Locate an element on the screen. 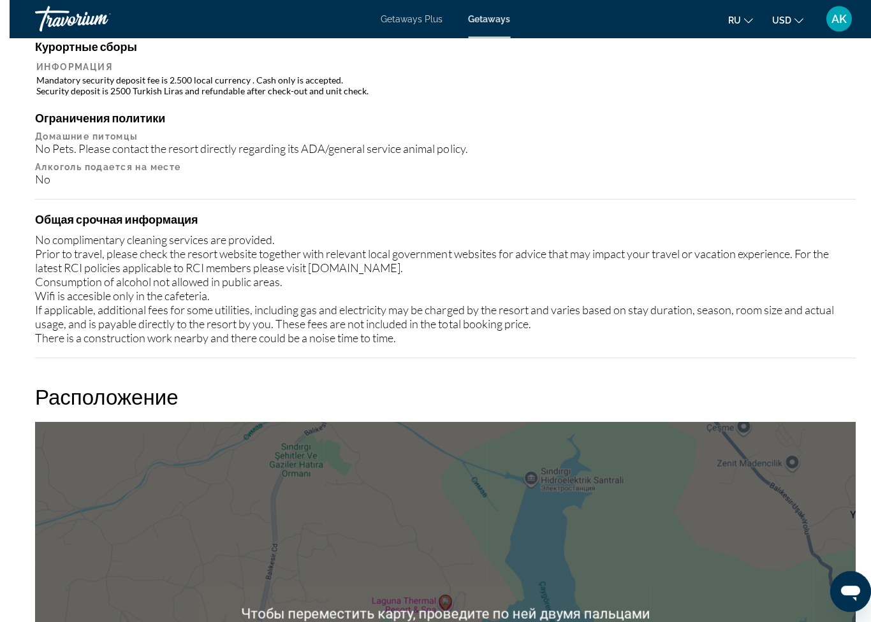 The image size is (871, 622). p: Алкоголь подается на месте is located at coordinates (435, 167).